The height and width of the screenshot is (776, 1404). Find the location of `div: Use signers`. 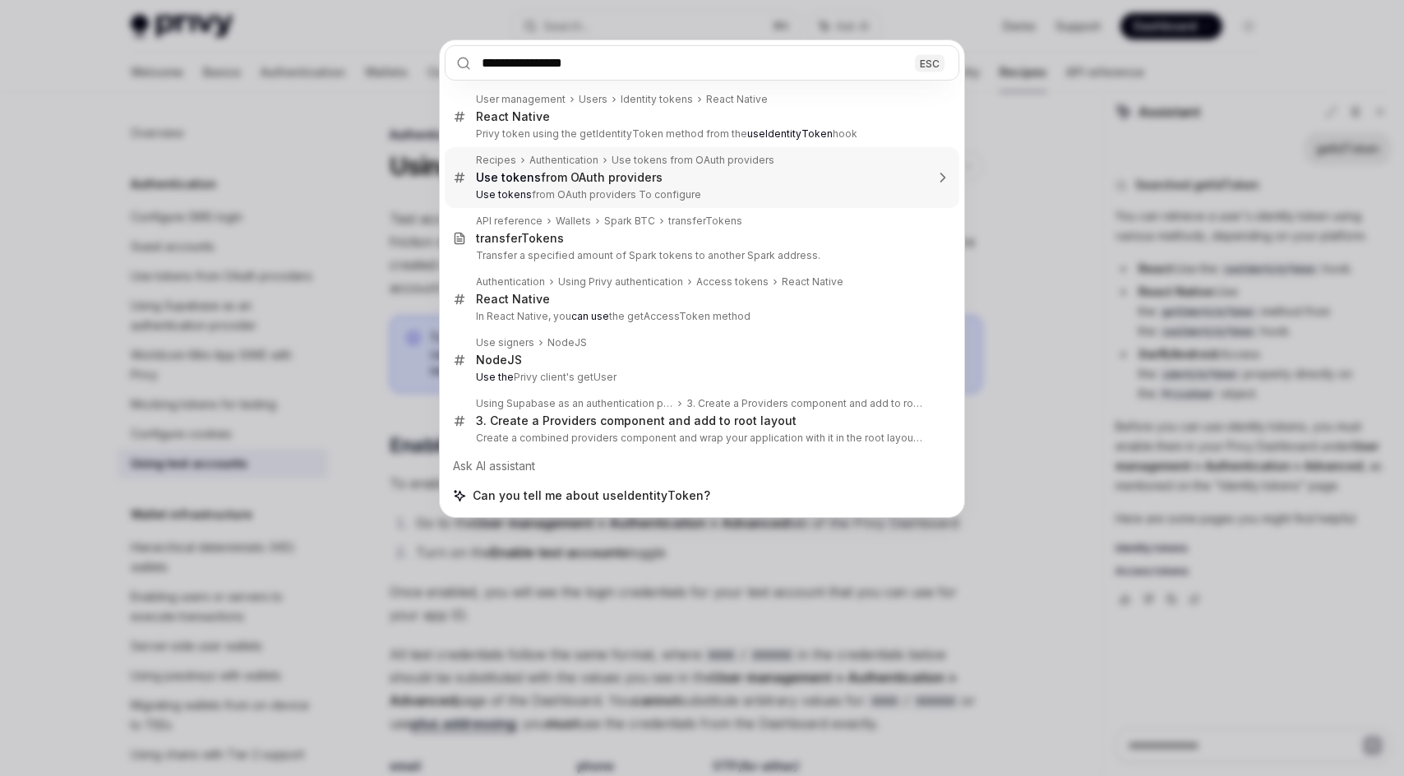

div: Use signers is located at coordinates (505, 343).